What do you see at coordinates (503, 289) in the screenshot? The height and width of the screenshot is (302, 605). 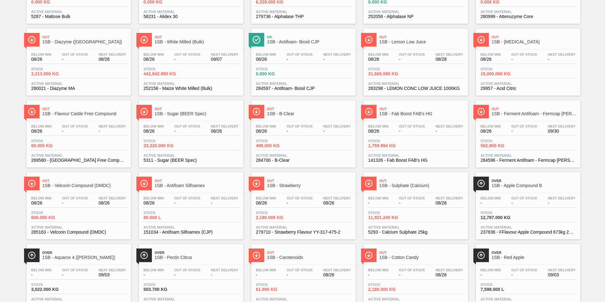 I see `span: 7,598.000 L` at bounding box center [503, 289].